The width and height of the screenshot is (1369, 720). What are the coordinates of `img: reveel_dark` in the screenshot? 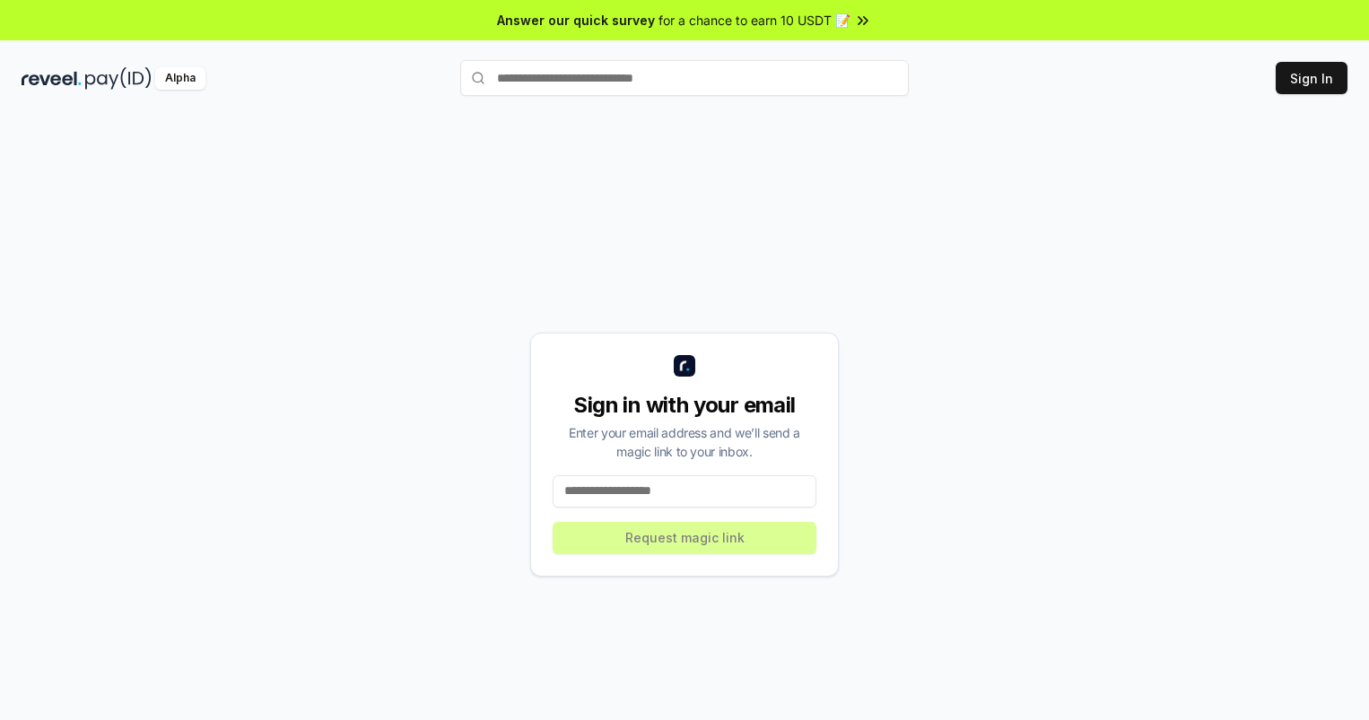 It's located at (51, 78).